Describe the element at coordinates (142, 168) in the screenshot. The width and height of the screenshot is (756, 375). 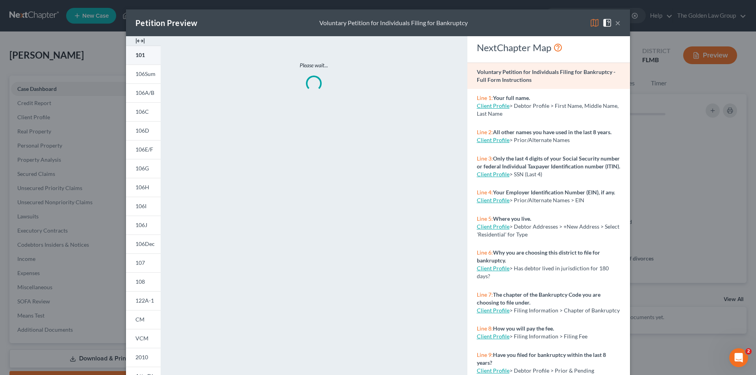
I see `span: 106G` at that location.